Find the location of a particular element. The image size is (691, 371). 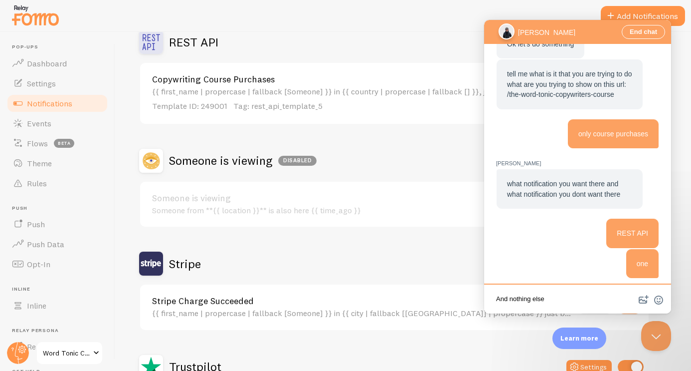

a: Flows beta is located at coordinates (57, 143).